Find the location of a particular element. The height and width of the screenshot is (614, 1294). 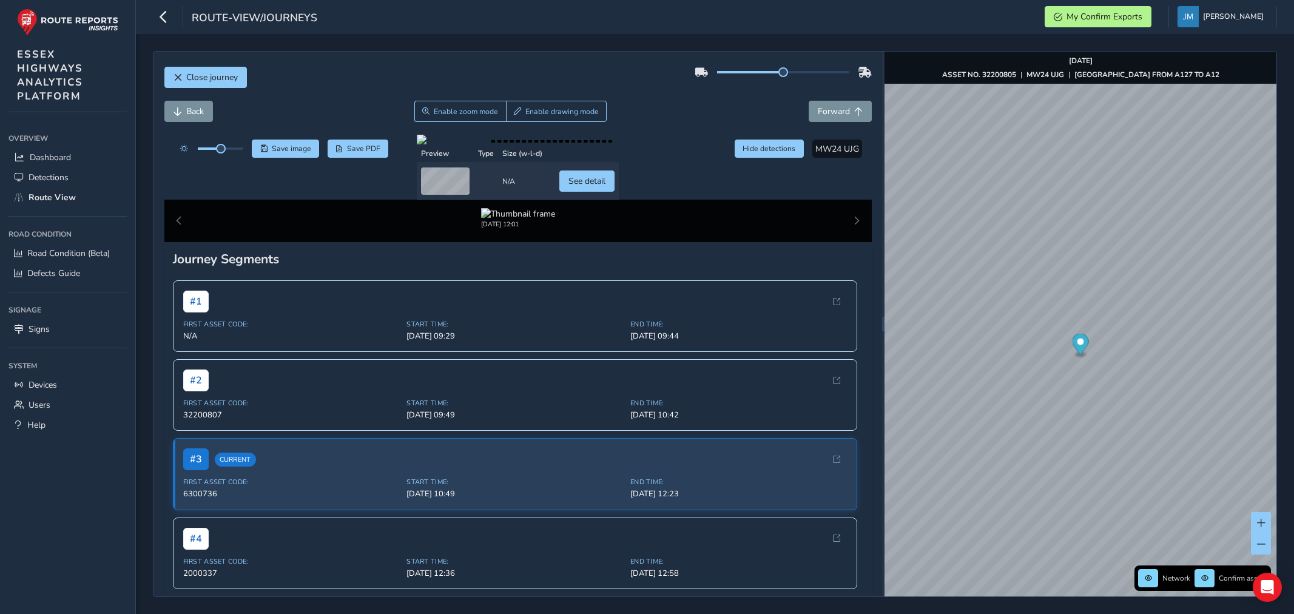

span: # 1 is located at coordinates (196, 302).